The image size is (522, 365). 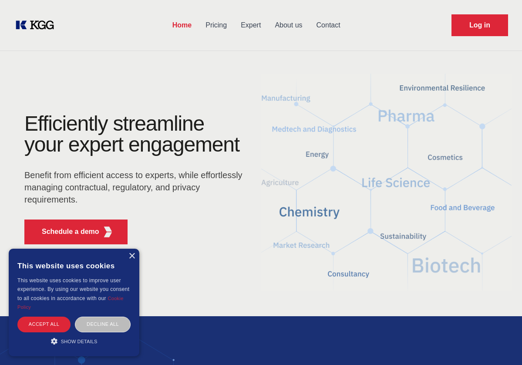 What do you see at coordinates (328, 25) in the screenshot?
I see `a: Contact` at bounding box center [328, 25].